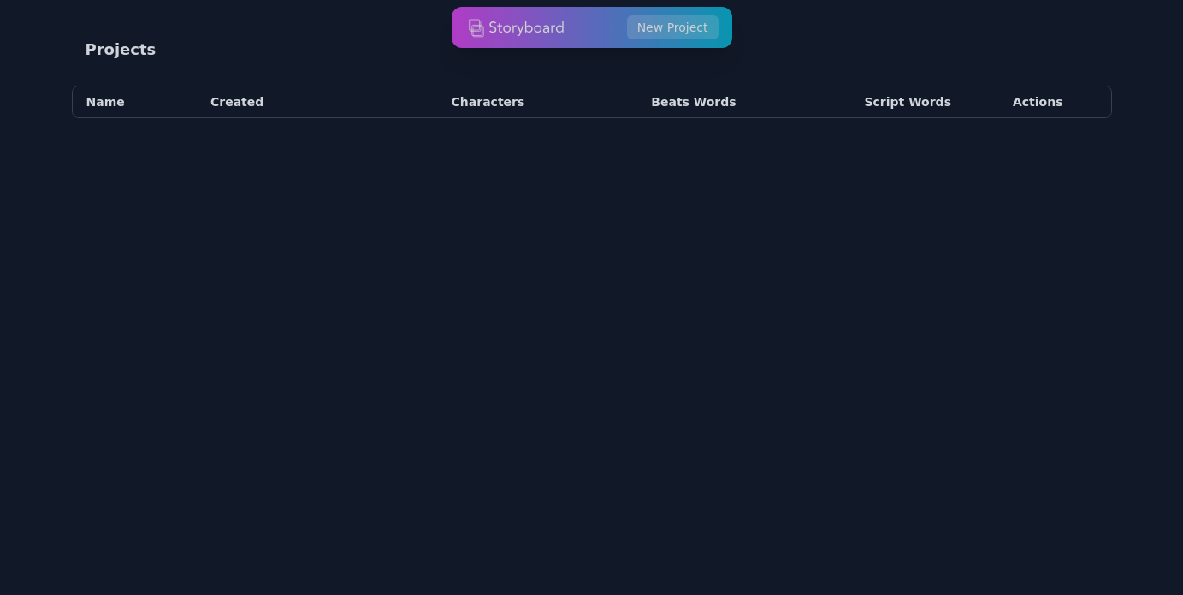  What do you see at coordinates (1038, 102) in the screenshot?
I see `th: Actions` at bounding box center [1038, 102].